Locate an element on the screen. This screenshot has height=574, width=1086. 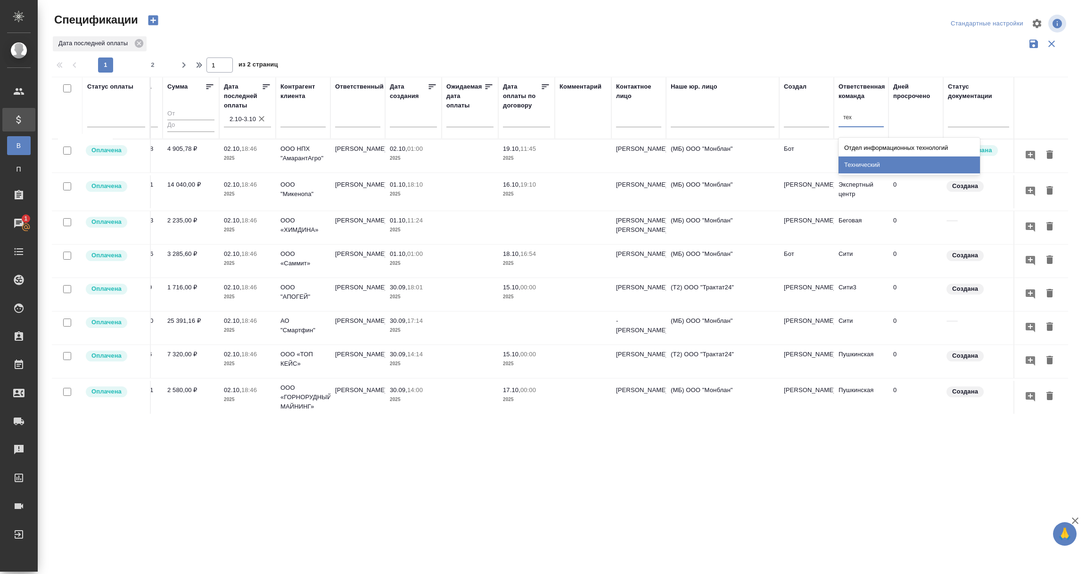
p: 14:14 is located at coordinates (415, 354).